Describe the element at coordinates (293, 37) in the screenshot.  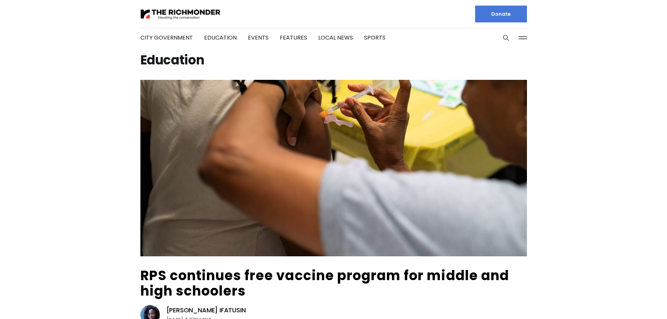
I see `a: Features` at that location.